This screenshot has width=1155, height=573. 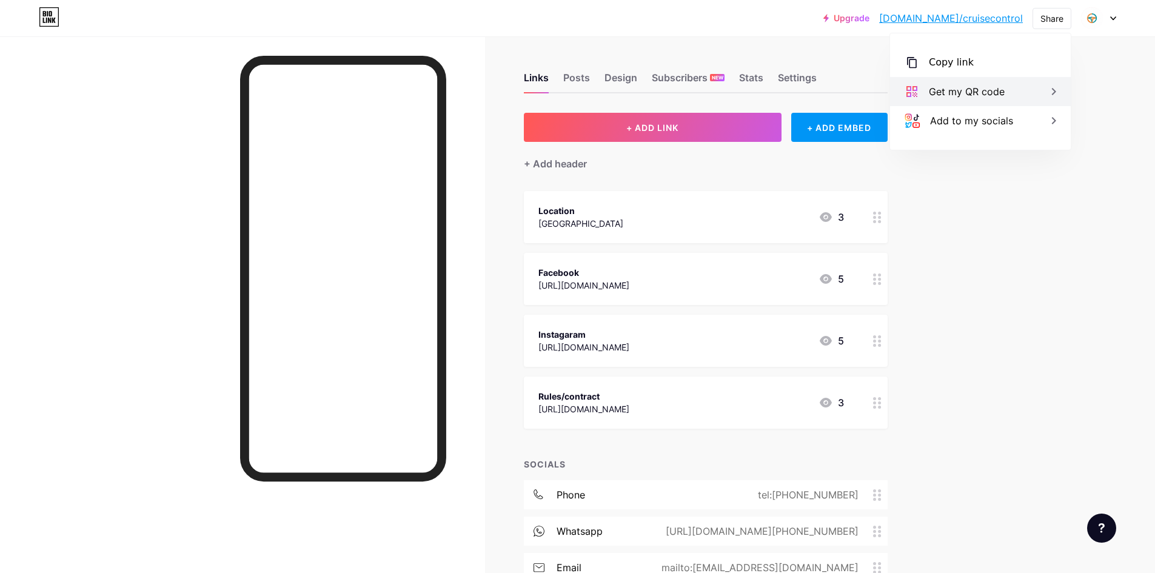 What do you see at coordinates (1052, 18) in the screenshot?
I see `div: Share` at bounding box center [1052, 18].